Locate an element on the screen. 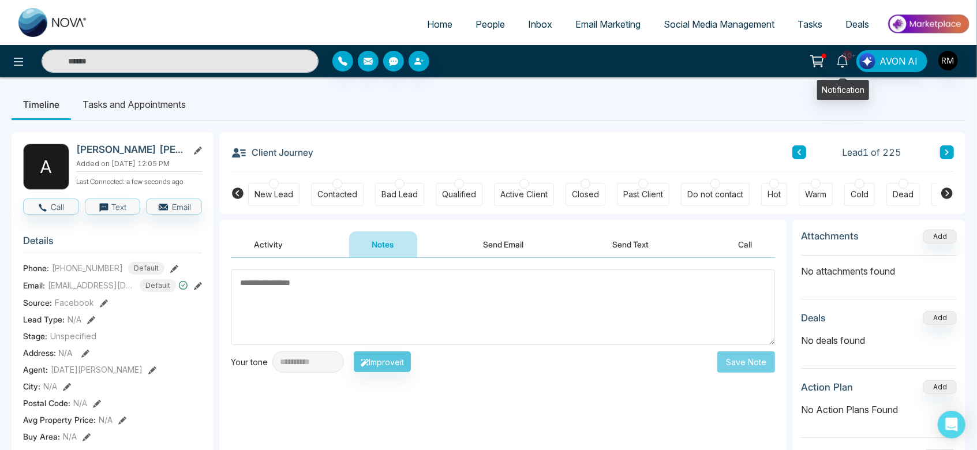 The width and height of the screenshot is (977, 450). span: People is located at coordinates (490, 24).